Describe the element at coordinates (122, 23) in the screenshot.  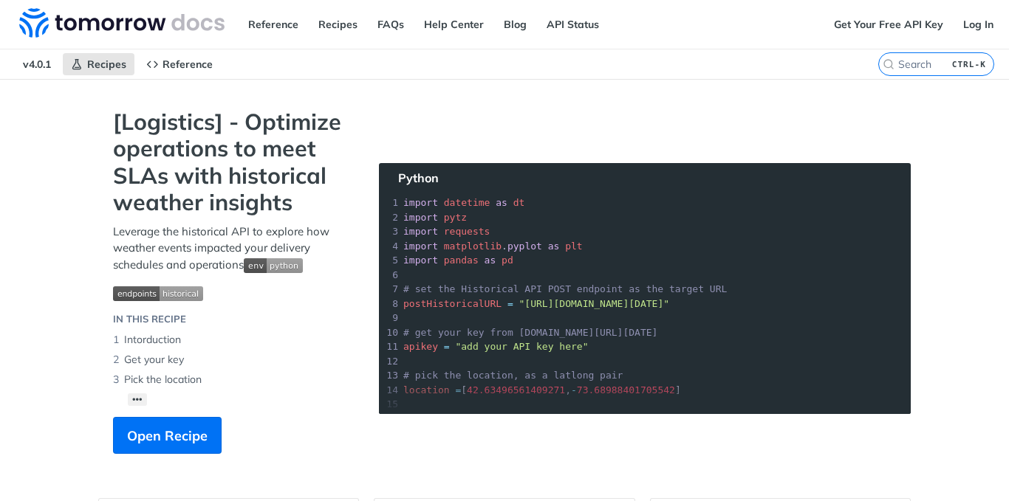
I see `img: Tomorrow.io Weather API Docs` at that location.